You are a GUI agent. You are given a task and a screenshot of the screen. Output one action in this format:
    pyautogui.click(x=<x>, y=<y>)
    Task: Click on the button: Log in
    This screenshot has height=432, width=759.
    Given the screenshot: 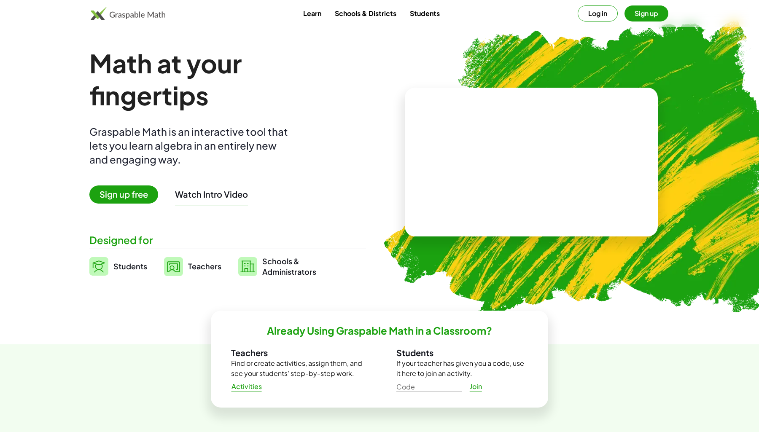 What is the action you would take?
    pyautogui.click(x=597, y=13)
    